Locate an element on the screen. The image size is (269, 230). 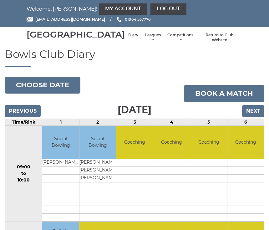
span: 01964 537776 is located at coordinates (138, 19).